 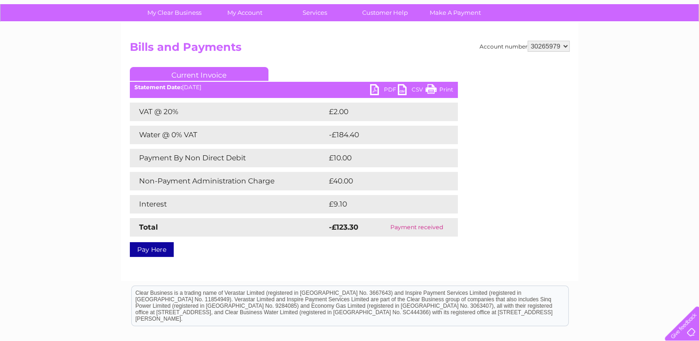 What do you see at coordinates (679, 43) in the screenshot?
I see `a: Log out` at bounding box center [679, 43].